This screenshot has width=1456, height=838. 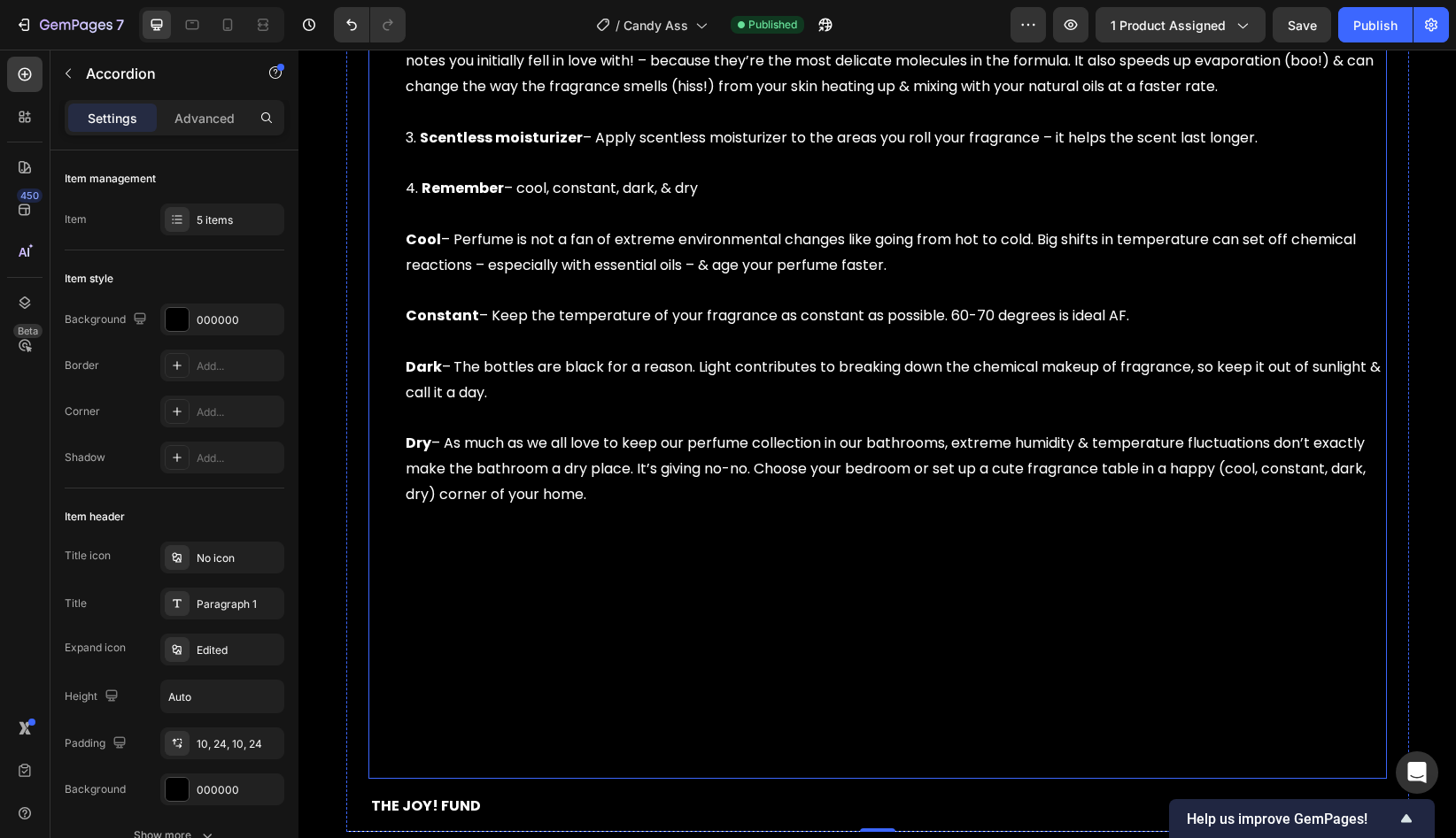 I want to click on strong: Remember, so click(x=163, y=138).